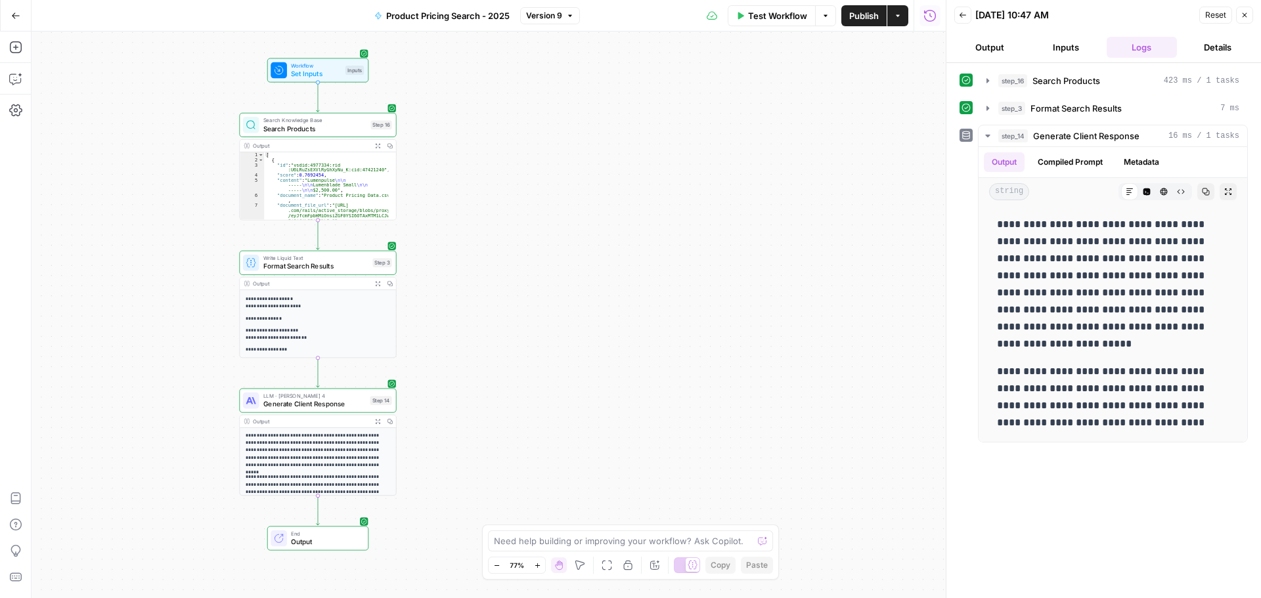 The width and height of the screenshot is (1261, 598). What do you see at coordinates (315, 120) in the screenshot?
I see `span: Search Knowledge Base` at bounding box center [315, 120].